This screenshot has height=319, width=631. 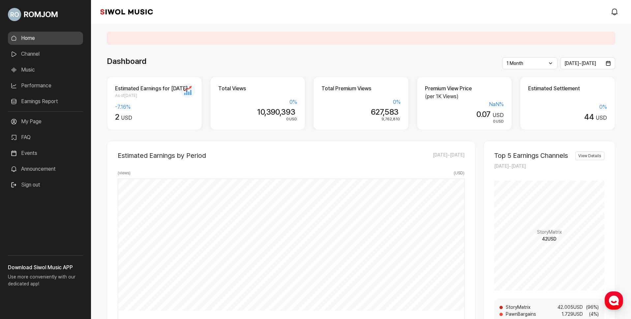 What do you see at coordinates (483, 114) in the screenshot?
I see `span: 0.07` at bounding box center [483, 114].